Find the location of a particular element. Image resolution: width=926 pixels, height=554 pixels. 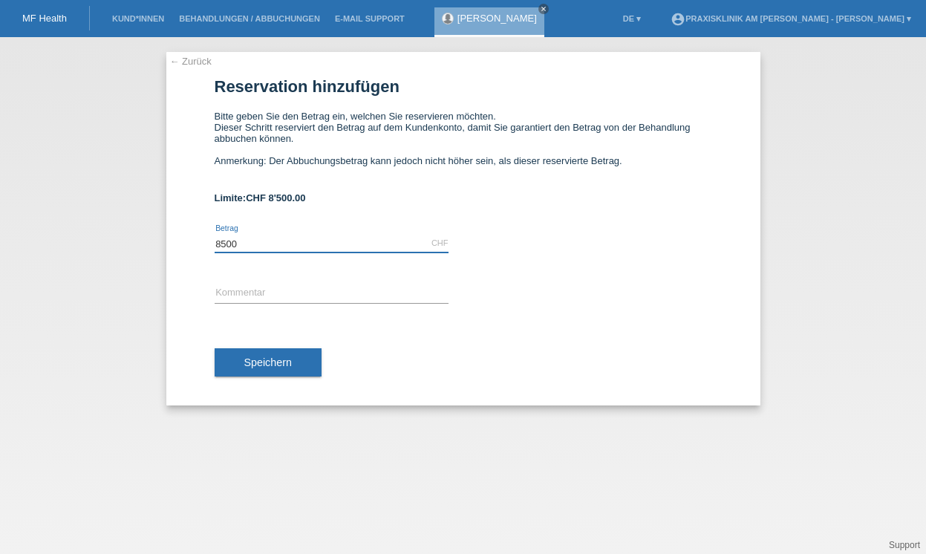

a: Support is located at coordinates (904, 545).